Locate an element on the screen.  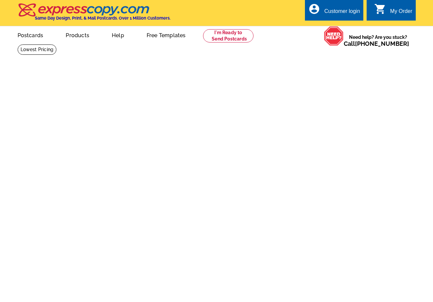
img: help is located at coordinates (334, 36).